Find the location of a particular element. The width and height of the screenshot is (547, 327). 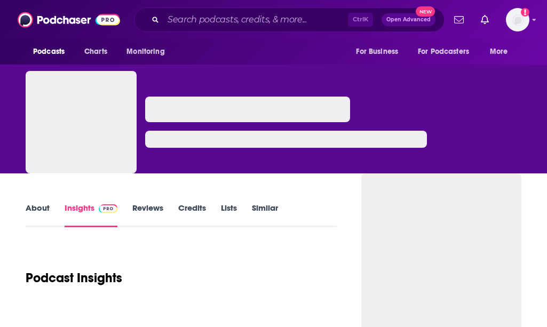

h1: Podcast Insights is located at coordinates (74, 278).